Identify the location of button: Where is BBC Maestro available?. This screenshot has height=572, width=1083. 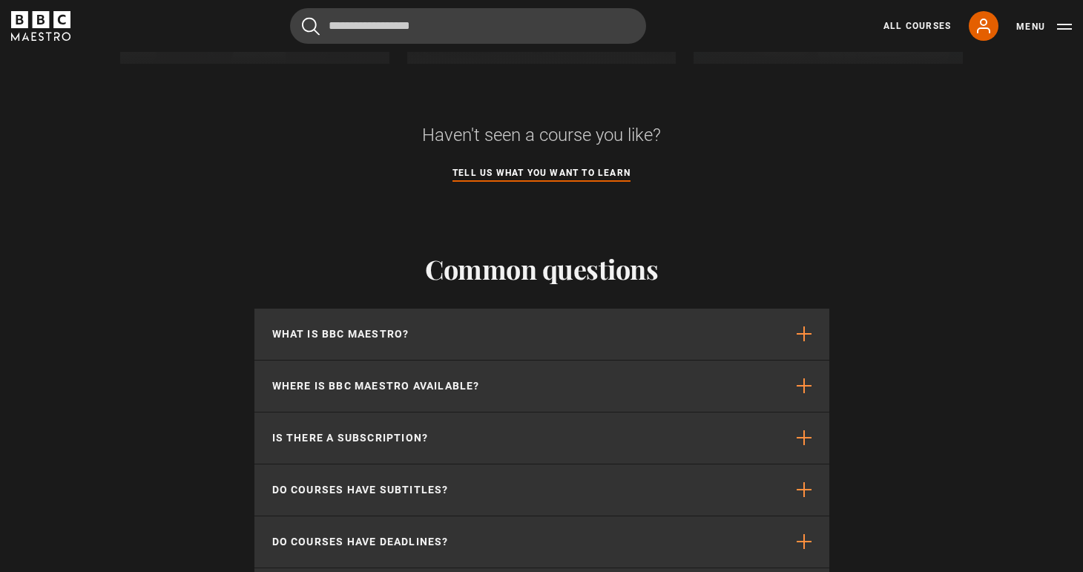
(542, 386).